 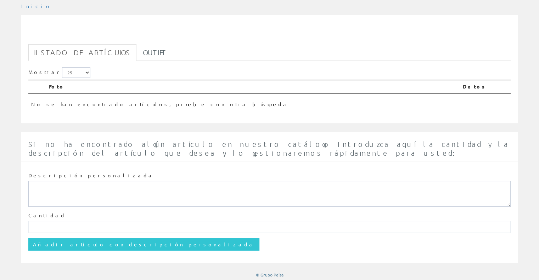 I want to click on td: No se han encontrado artículos, pruebe con otra búsqueda, so click(x=244, y=102).